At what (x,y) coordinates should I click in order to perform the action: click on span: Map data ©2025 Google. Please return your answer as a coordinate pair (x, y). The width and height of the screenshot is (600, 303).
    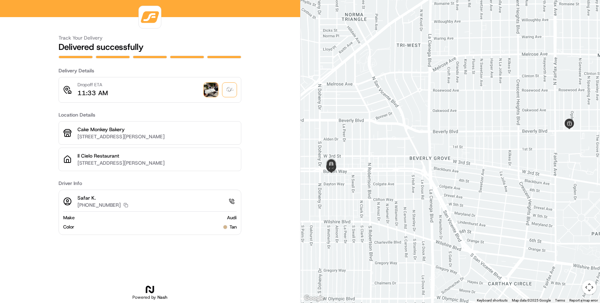
    Looking at the image, I should click on (531, 300).